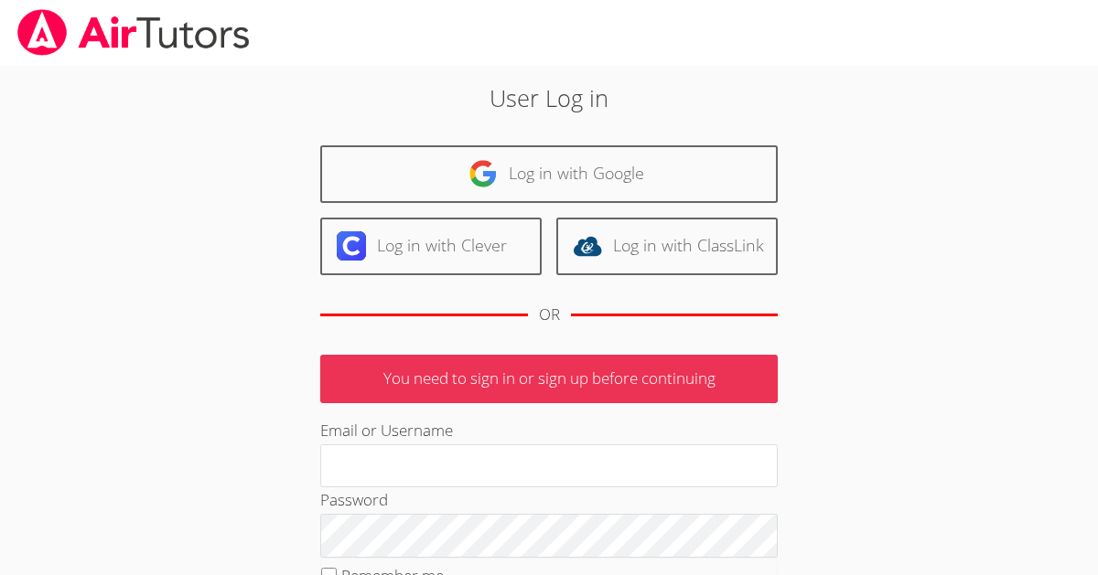 The width and height of the screenshot is (1098, 575). What do you see at coordinates (549, 174) in the screenshot?
I see `a: Log in with Google` at bounding box center [549, 174].